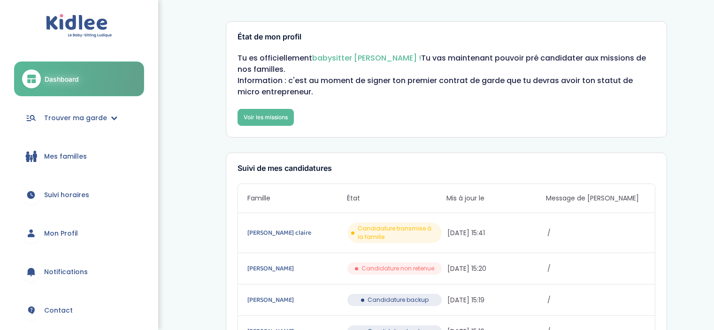  Describe the element at coordinates (79, 195) in the screenshot. I see `a: Suivi horaires` at that location.